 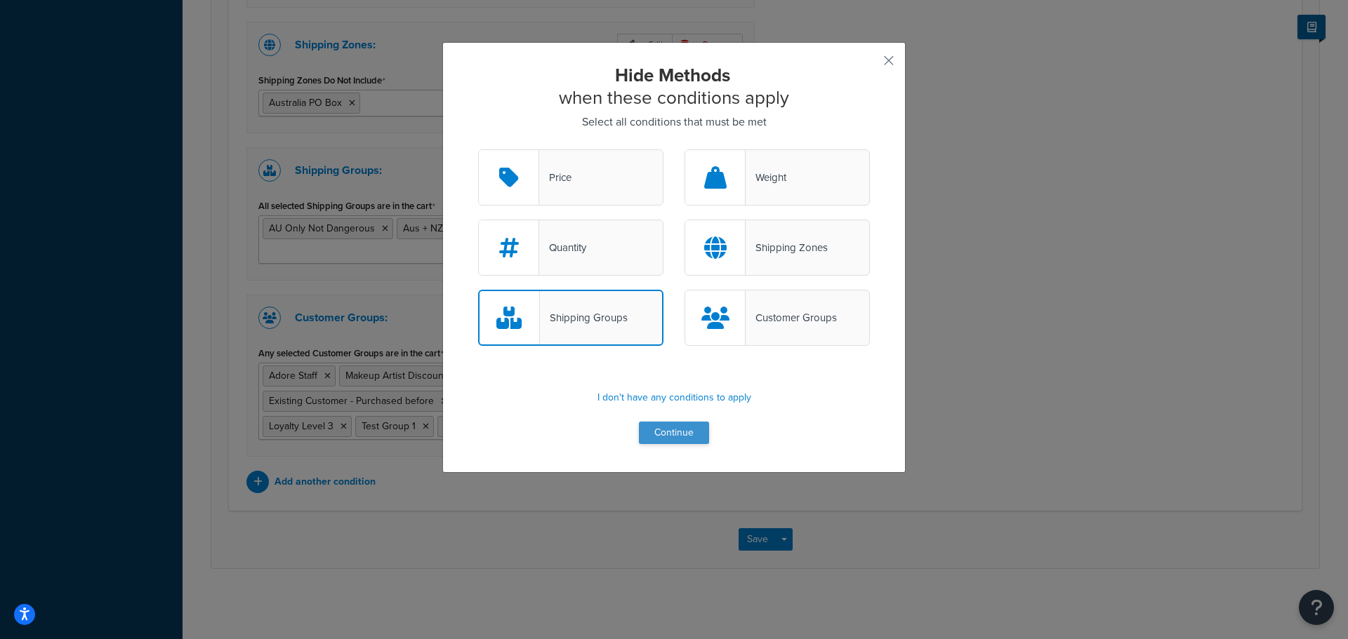 What do you see at coordinates (583, 318) in the screenshot?
I see `div: Shipping Groups` at bounding box center [583, 318].